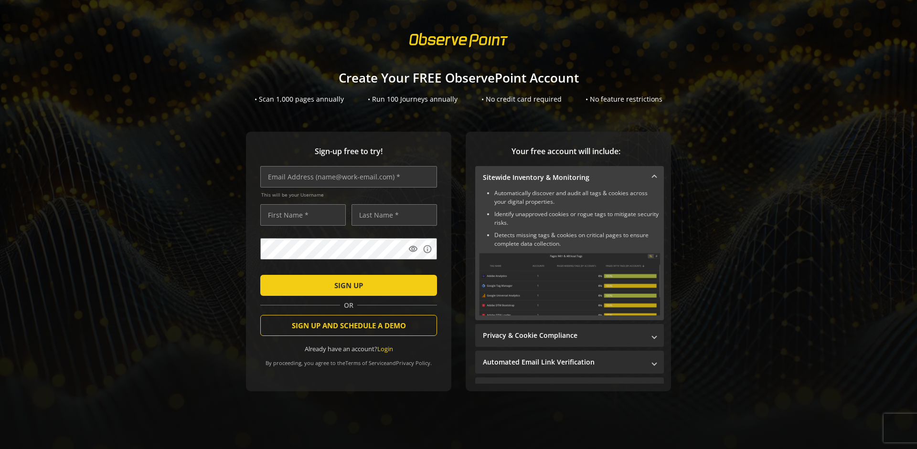  I want to click on img: Sitewide Inventory & Monitoring, so click(569, 284).